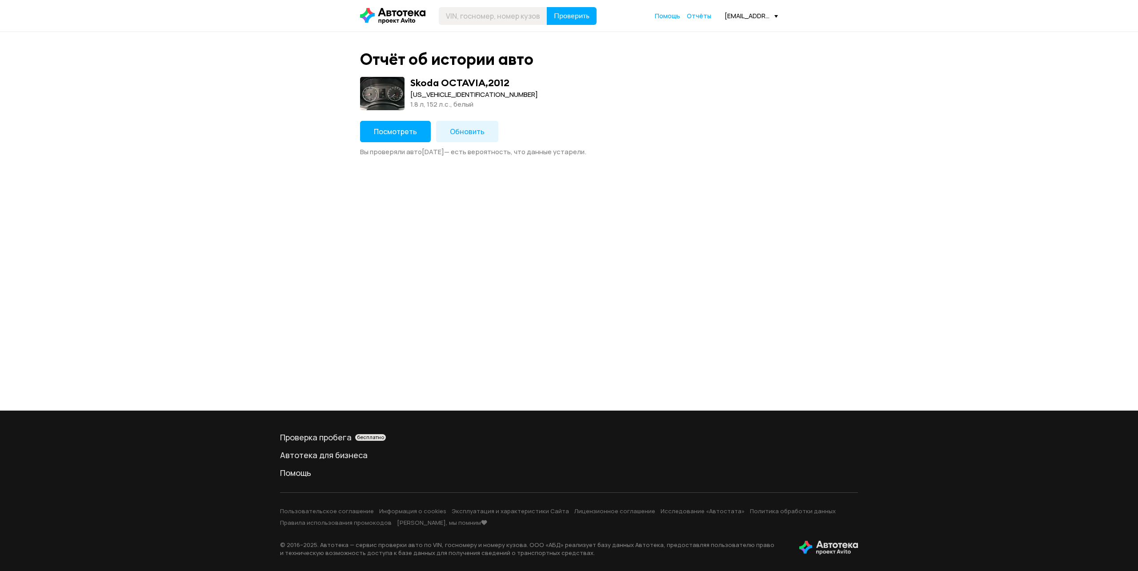 Image resolution: width=1138 pixels, height=571 pixels. Describe the element at coordinates (474, 104) in the screenshot. I see `div: 1.8 л, 152 л.c., белый` at that location.